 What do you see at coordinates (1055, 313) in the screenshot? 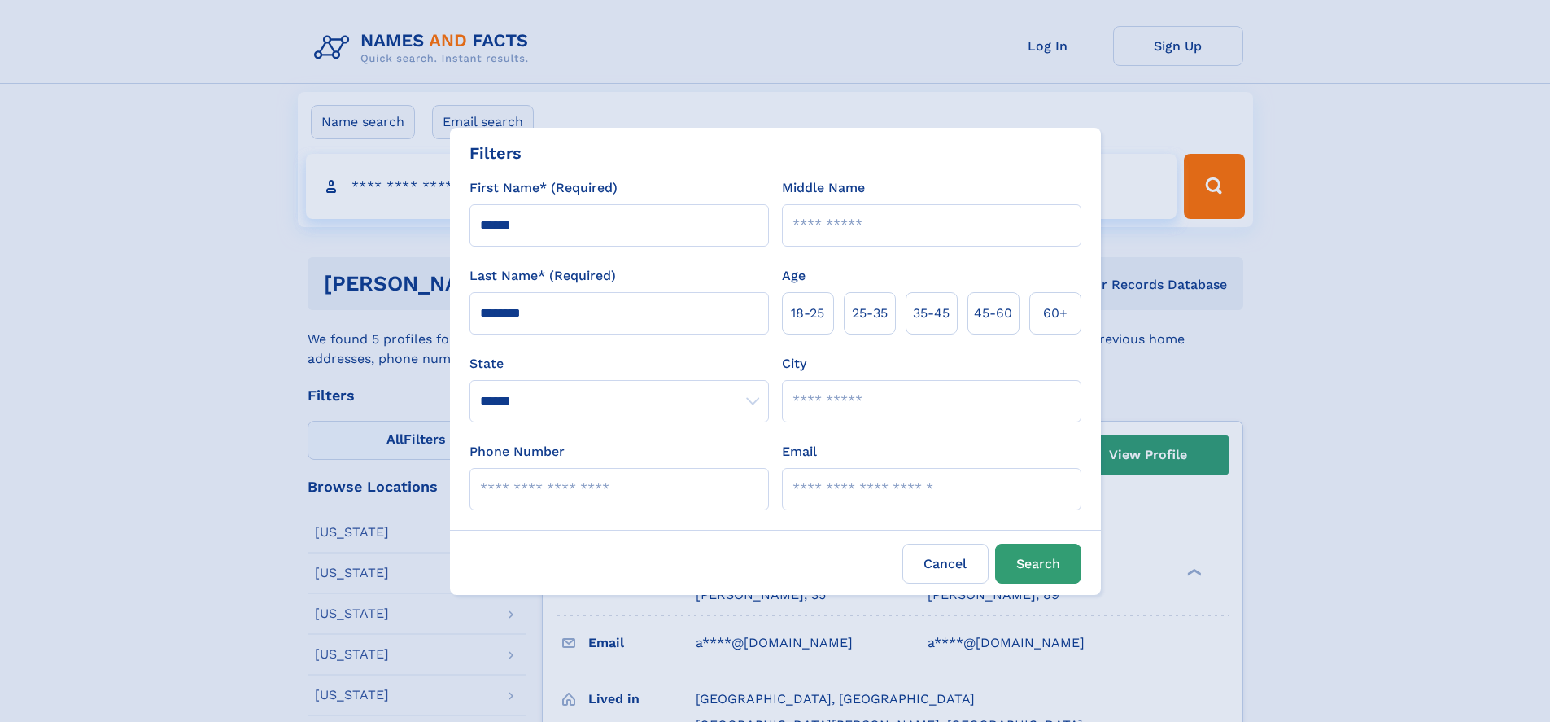
I see `span: 60+` at bounding box center [1055, 313].